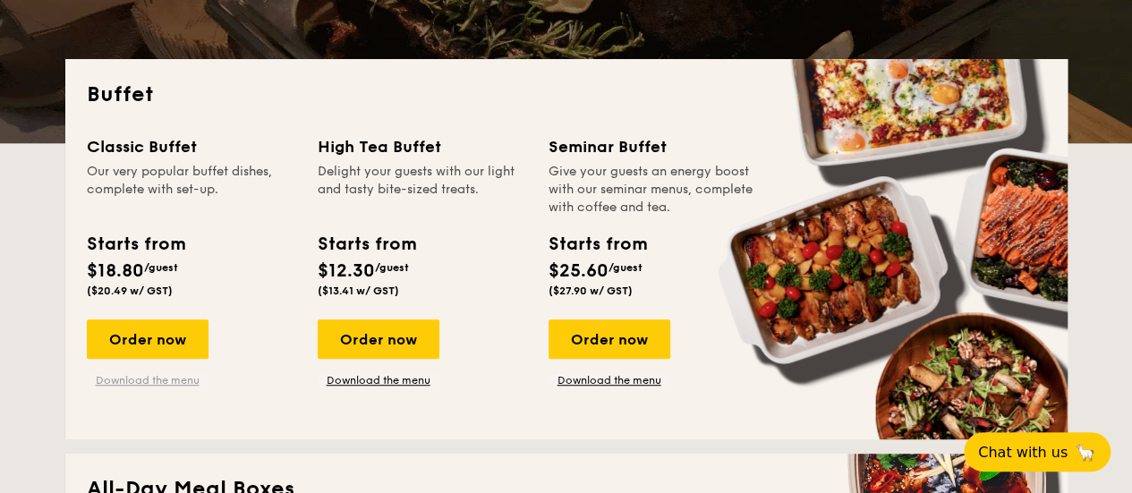 This screenshot has width=1132, height=493. I want to click on button: Chat with us🦙, so click(1037, 452).